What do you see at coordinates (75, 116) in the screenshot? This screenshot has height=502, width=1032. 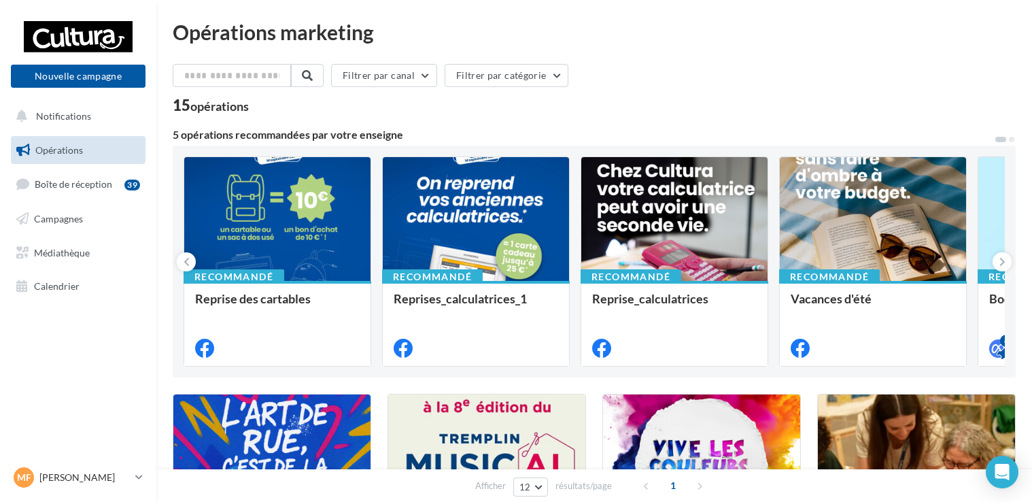 I see `button: Notifications` at bounding box center [75, 116].